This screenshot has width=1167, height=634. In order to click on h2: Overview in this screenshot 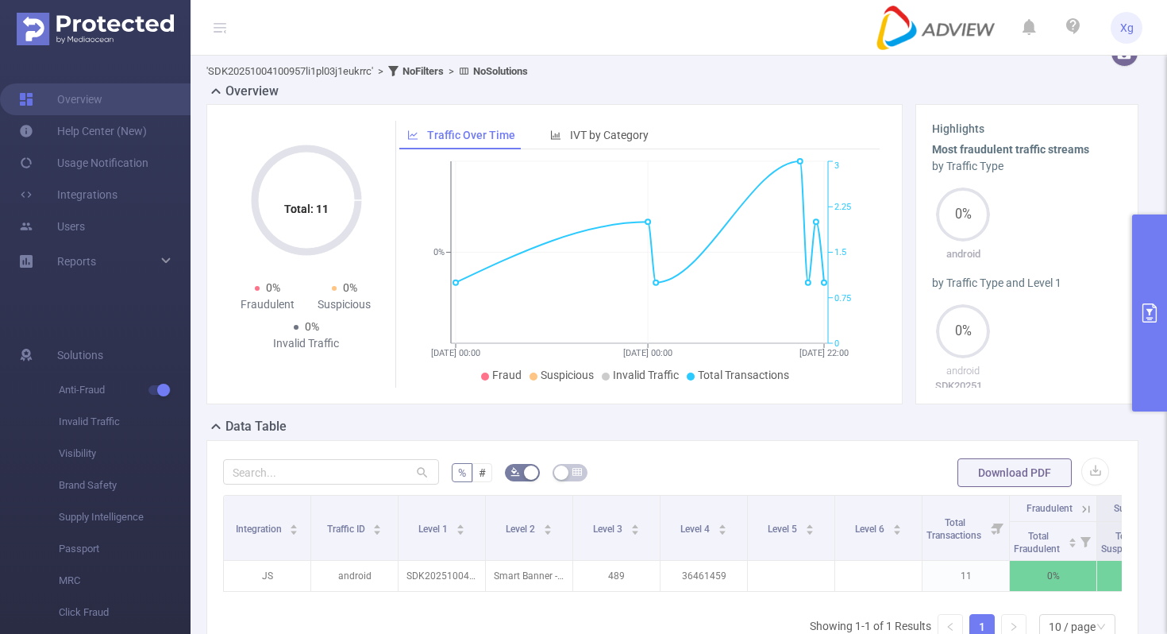, I will do `click(252, 91)`.